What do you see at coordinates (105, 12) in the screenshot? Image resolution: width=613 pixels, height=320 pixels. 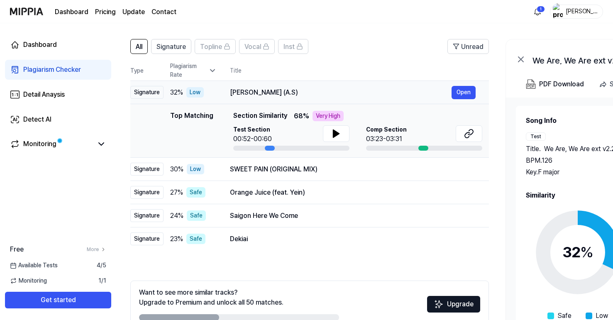 I see `a: Pricing` at bounding box center [105, 12].